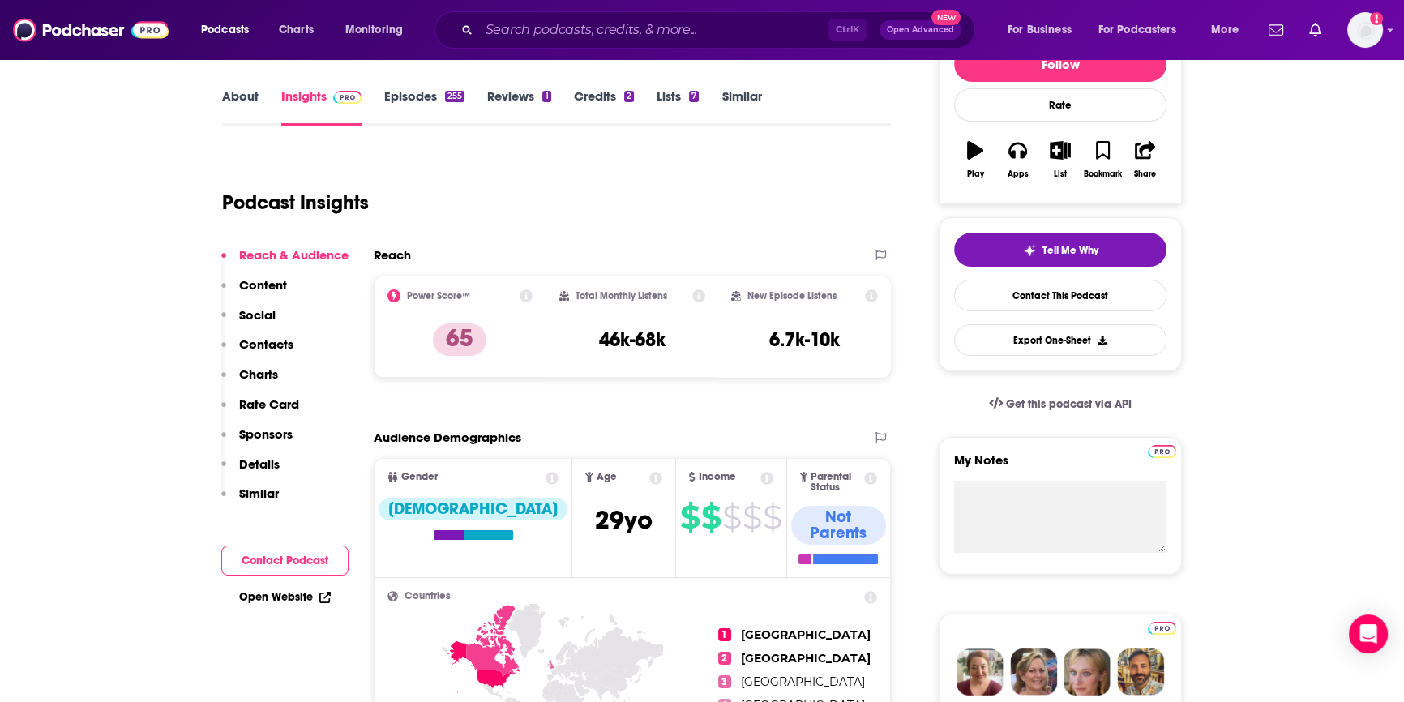 The image size is (1404, 702). What do you see at coordinates (1039, 30) in the screenshot?
I see `span: For Business` at bounding box center [1039, 30].